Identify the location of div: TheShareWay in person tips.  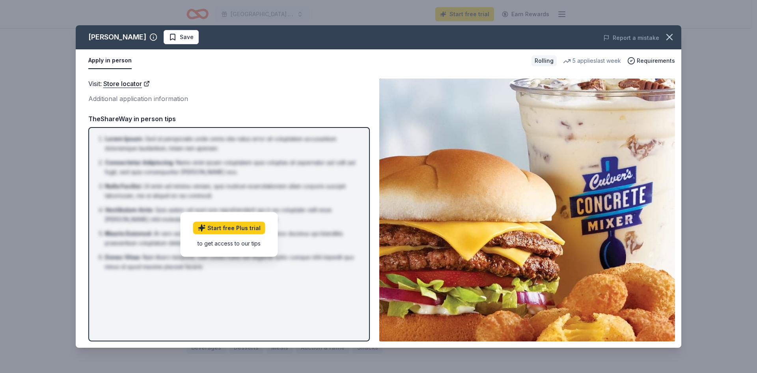
(229, 119).